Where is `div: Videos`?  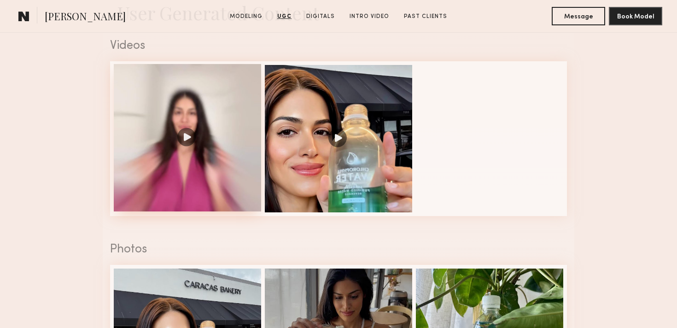
div: Videos is located at coordinates (338, 46).